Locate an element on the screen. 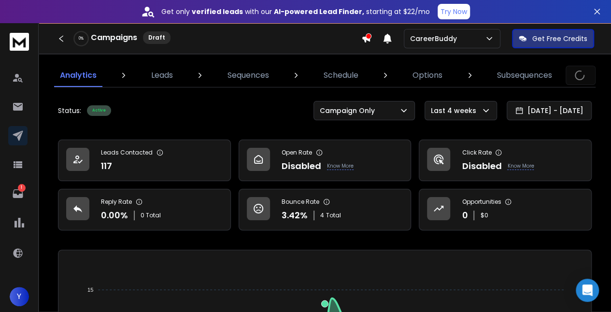 The width and height of the screenshot is (611, 312). span: Y is located at coordinates (19, 297).